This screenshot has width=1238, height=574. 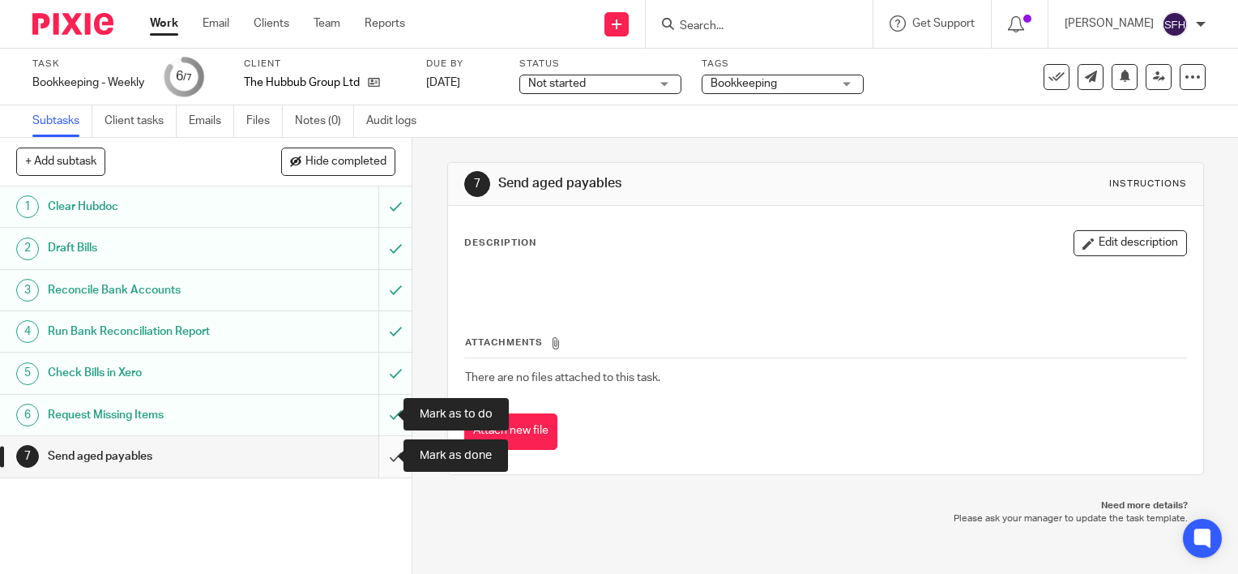 I want to click on h1: Draft Bills, so click(x=152, y=248).